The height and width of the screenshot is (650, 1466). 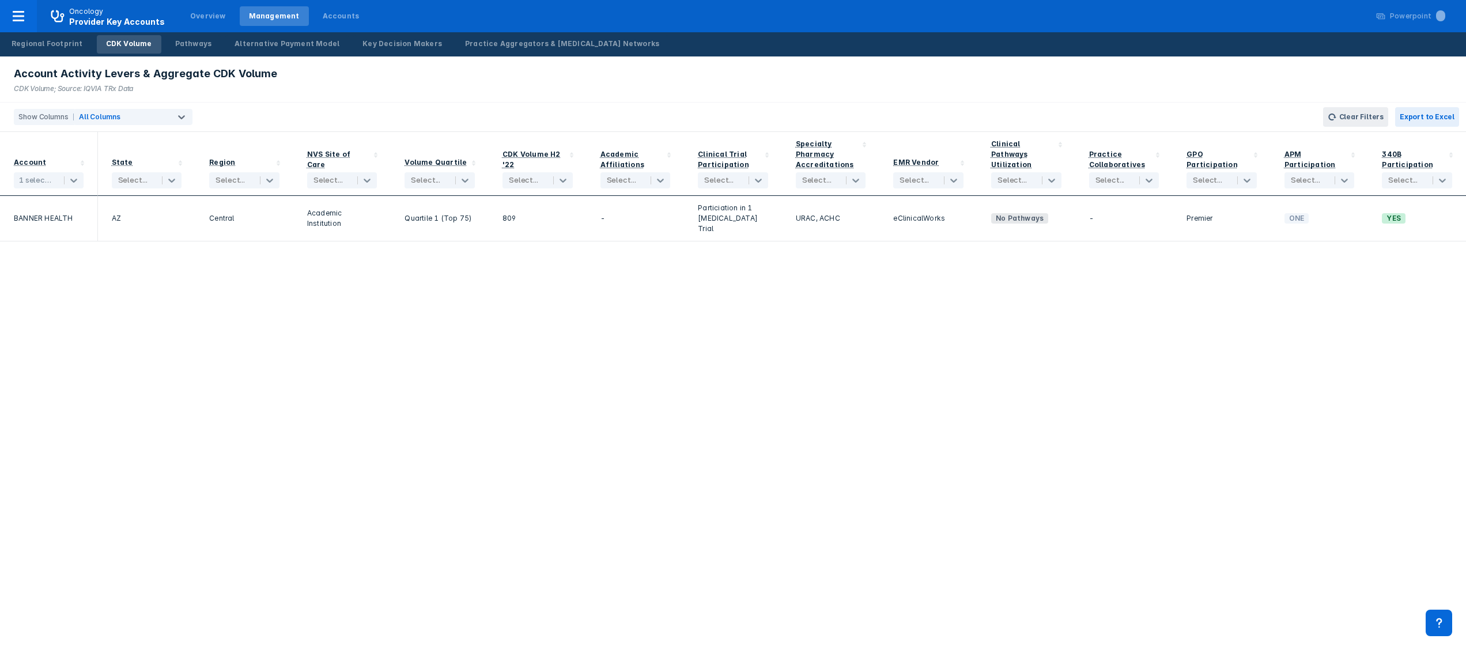 What do you see at coordinates (208, 16) in the screenshot?
I see `div: Overview` at bounding box center [208, 16].